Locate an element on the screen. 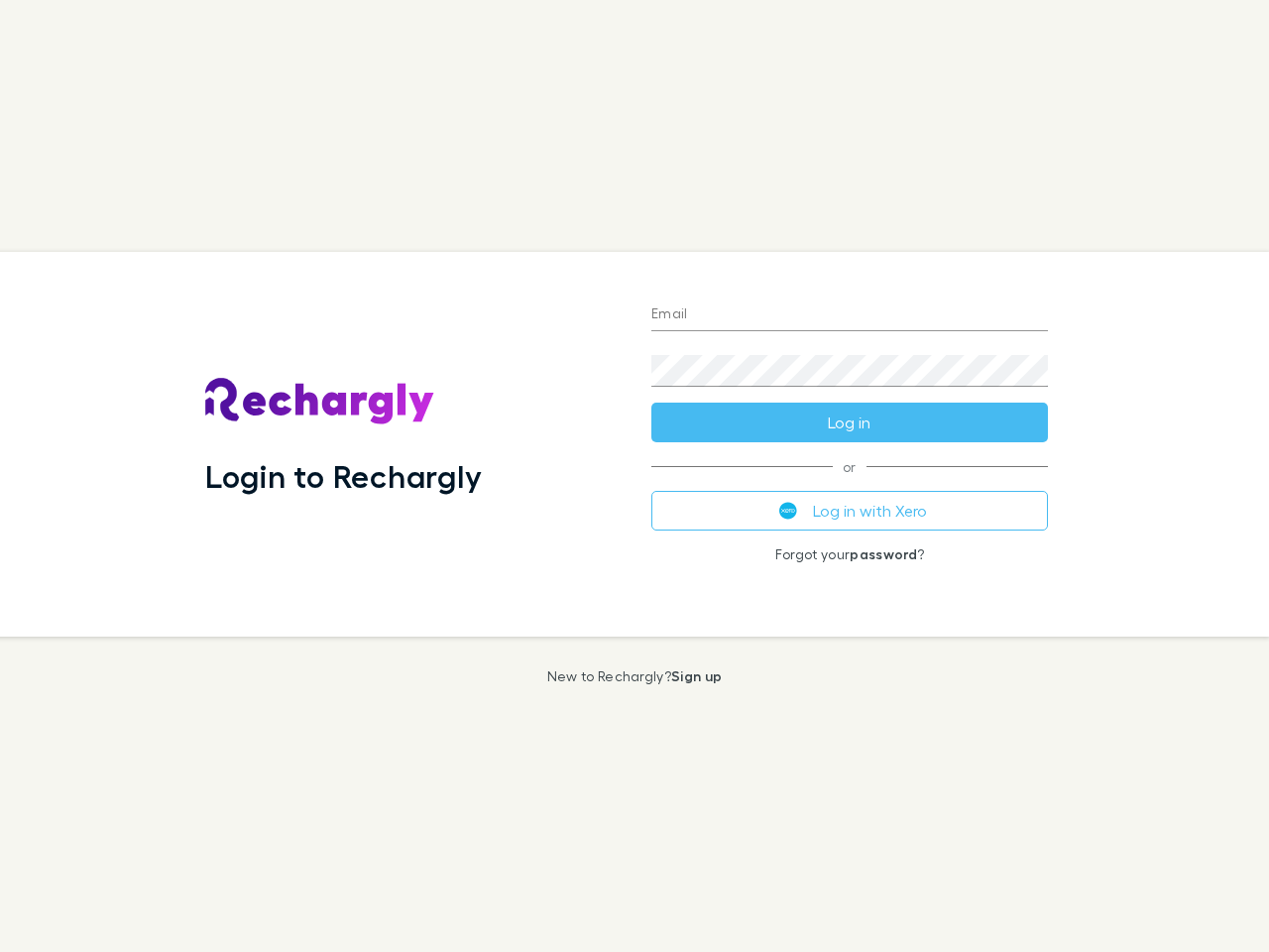 This screenshot has width=1269, height=952. button: Log in with Xero is located at coordinates (849, 510).